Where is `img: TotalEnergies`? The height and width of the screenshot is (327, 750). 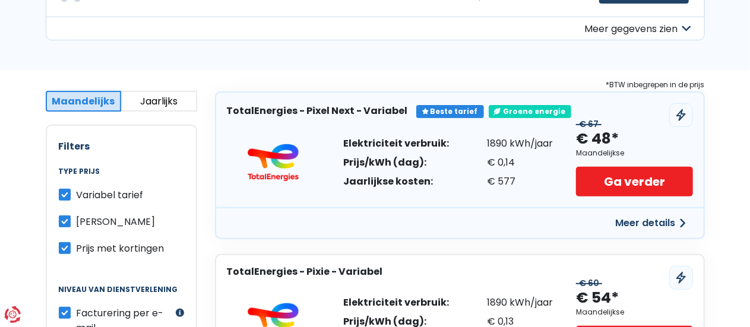 img: TotalEnergies is located at coordinates (273, 163).